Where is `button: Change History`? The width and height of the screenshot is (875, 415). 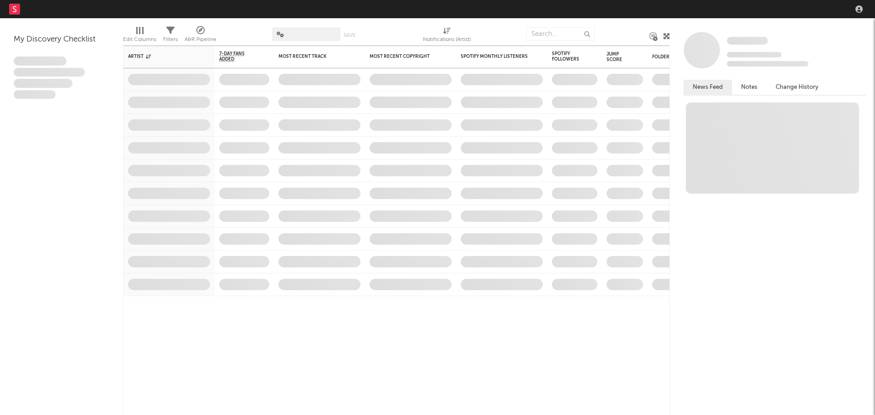
button: Change History is located at coordinates (797, 87).